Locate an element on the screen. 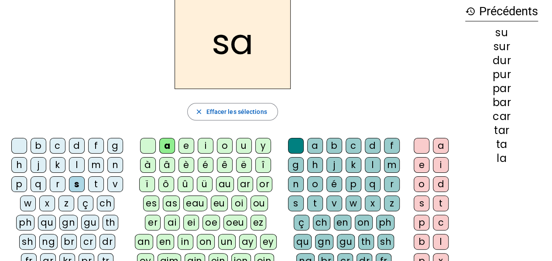  div: as is located at coordinates (171, 203).